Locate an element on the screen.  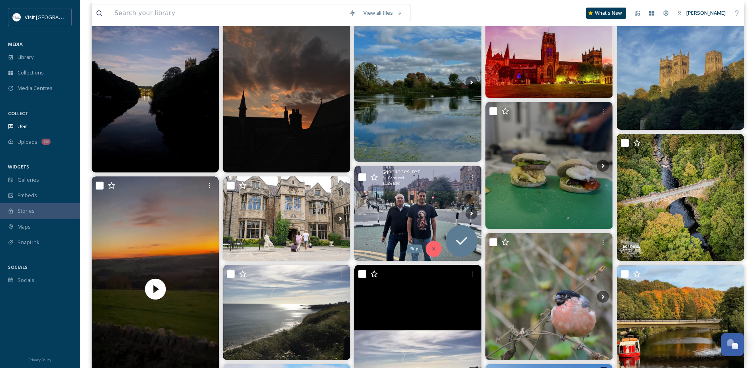
span: UGC is located at coordinates (23, 126).